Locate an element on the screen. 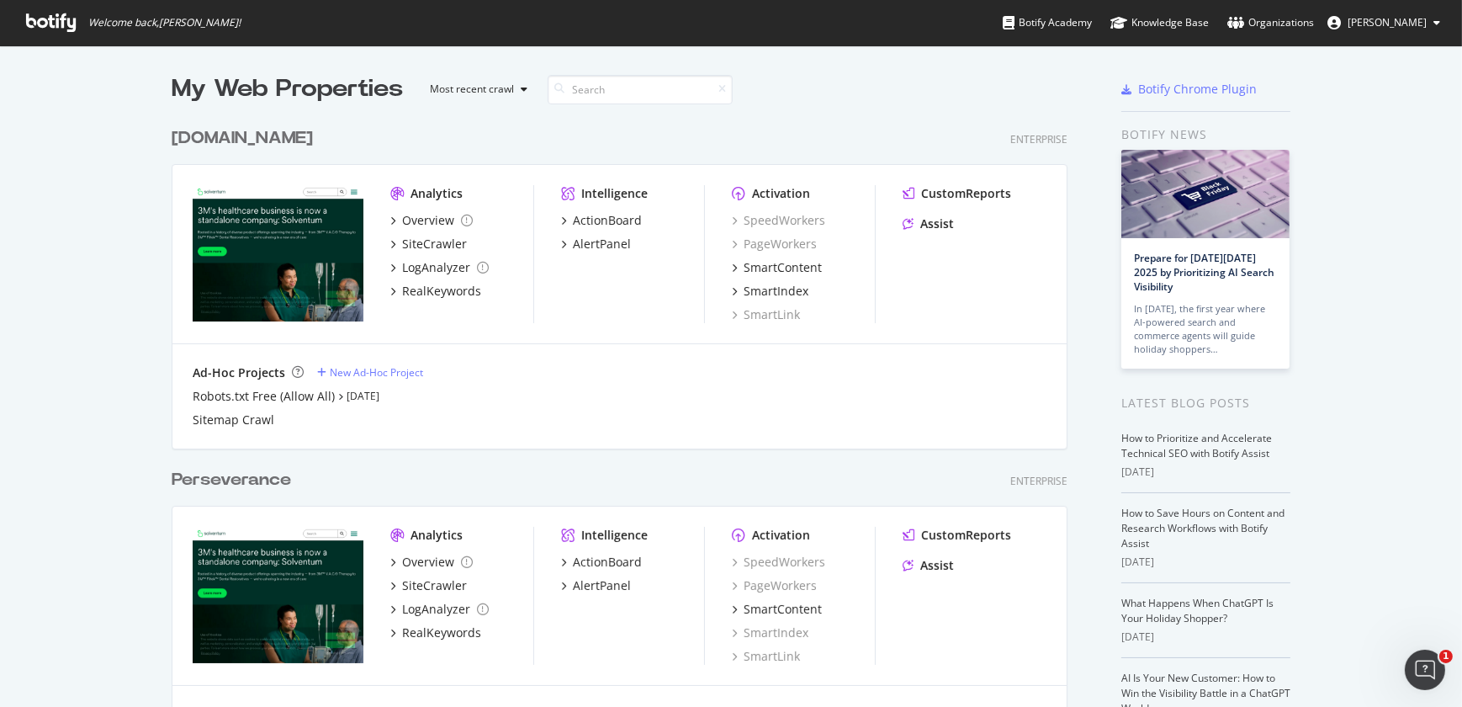  img: Prepare for Black Friday 2025 by Prioritizing AI Search Visibility is located at coordinates (1205, 193).